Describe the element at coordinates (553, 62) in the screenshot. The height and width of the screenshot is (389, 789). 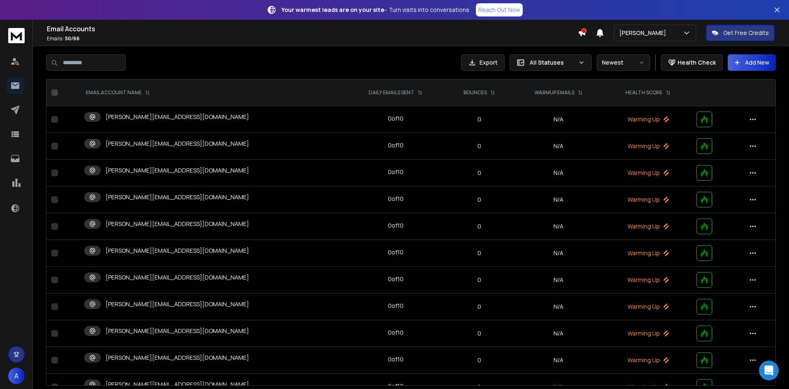
I see `p: All Statuses` at that location.